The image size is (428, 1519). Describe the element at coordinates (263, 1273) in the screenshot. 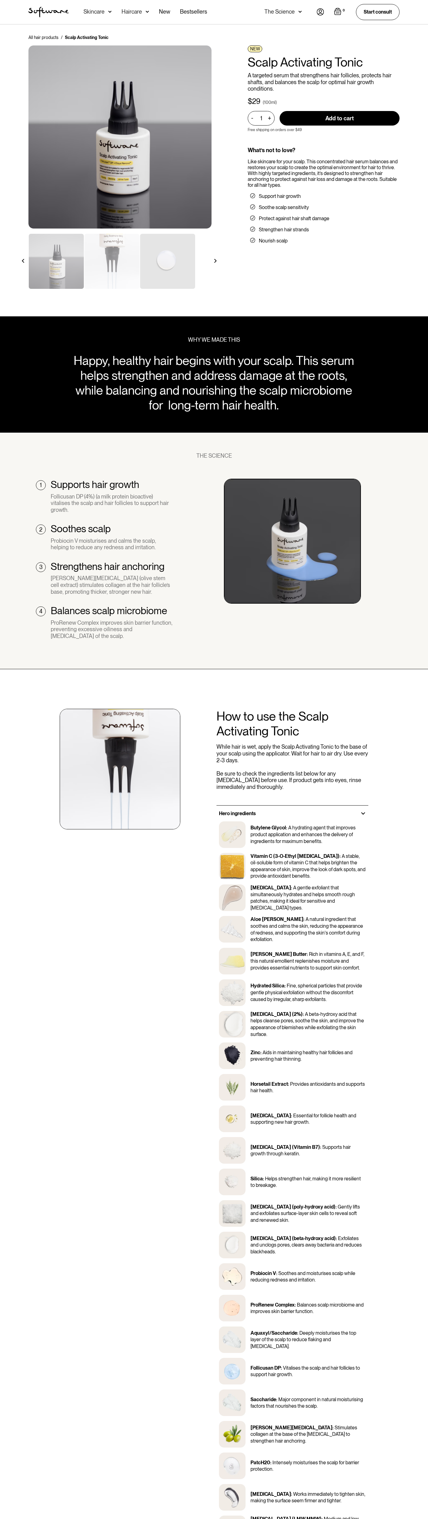

I see `p: Probiocin V` at that location.